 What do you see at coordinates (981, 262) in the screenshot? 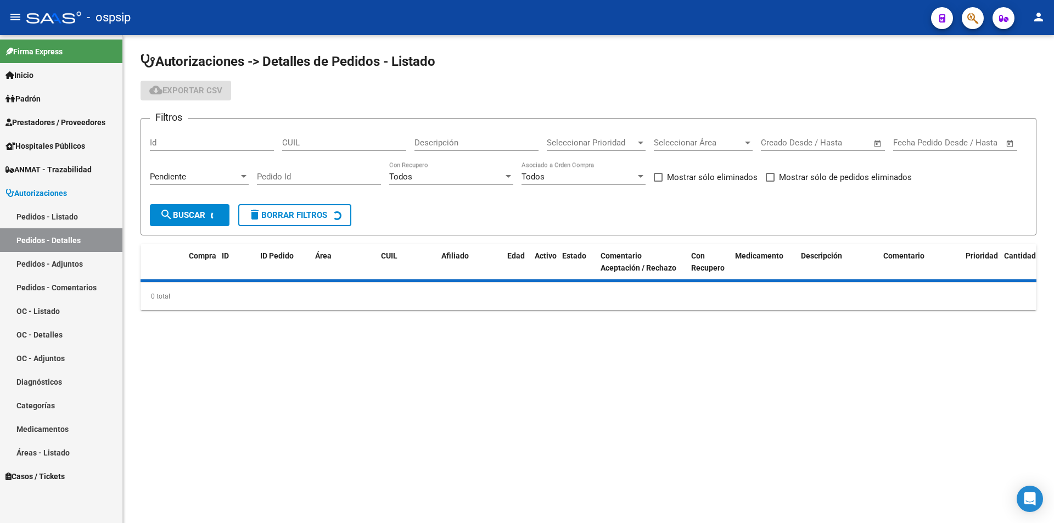
I see `datatable-header-cell: Prioridad` at bounding box center [981, 262].